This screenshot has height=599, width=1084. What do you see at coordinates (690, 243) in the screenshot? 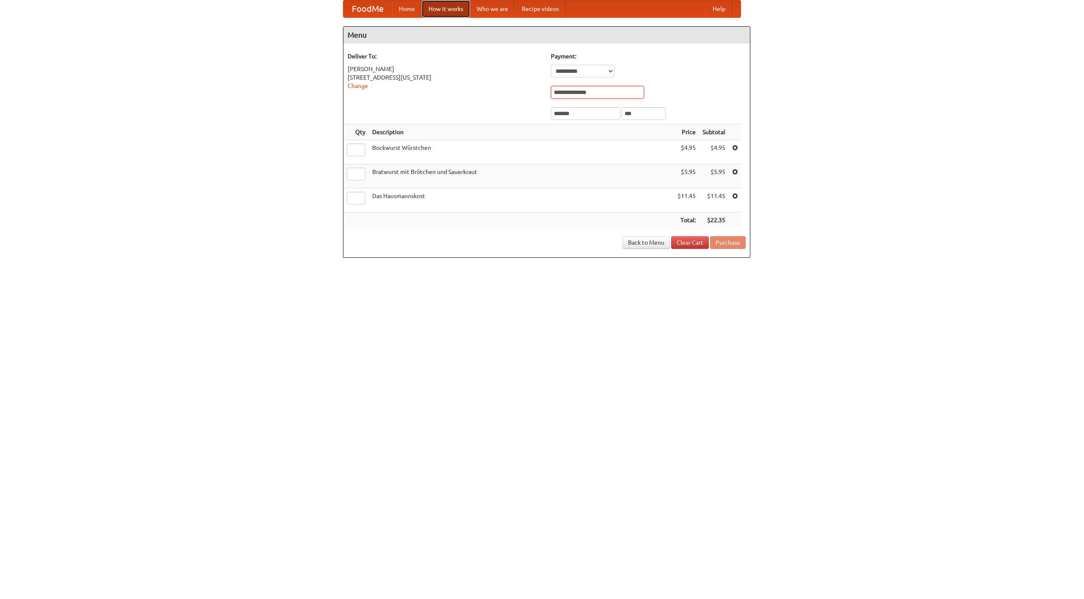
I see `a: Clear Cart` at bounding box center [690, 243].